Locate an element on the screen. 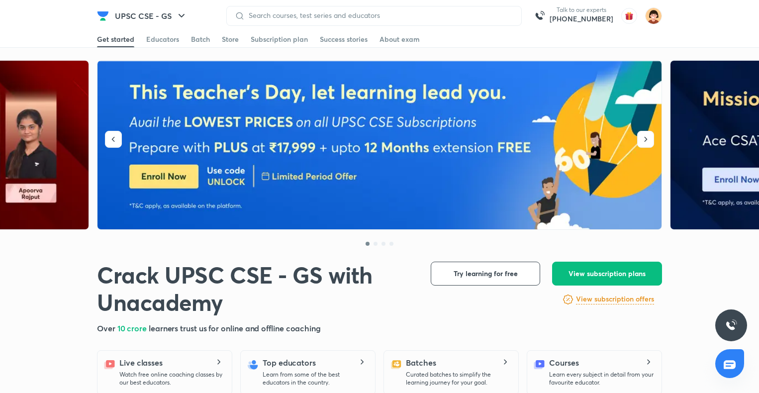 The height and width of the screenshot is (393, 759). a: About exam is located at coordinates (399, 39).